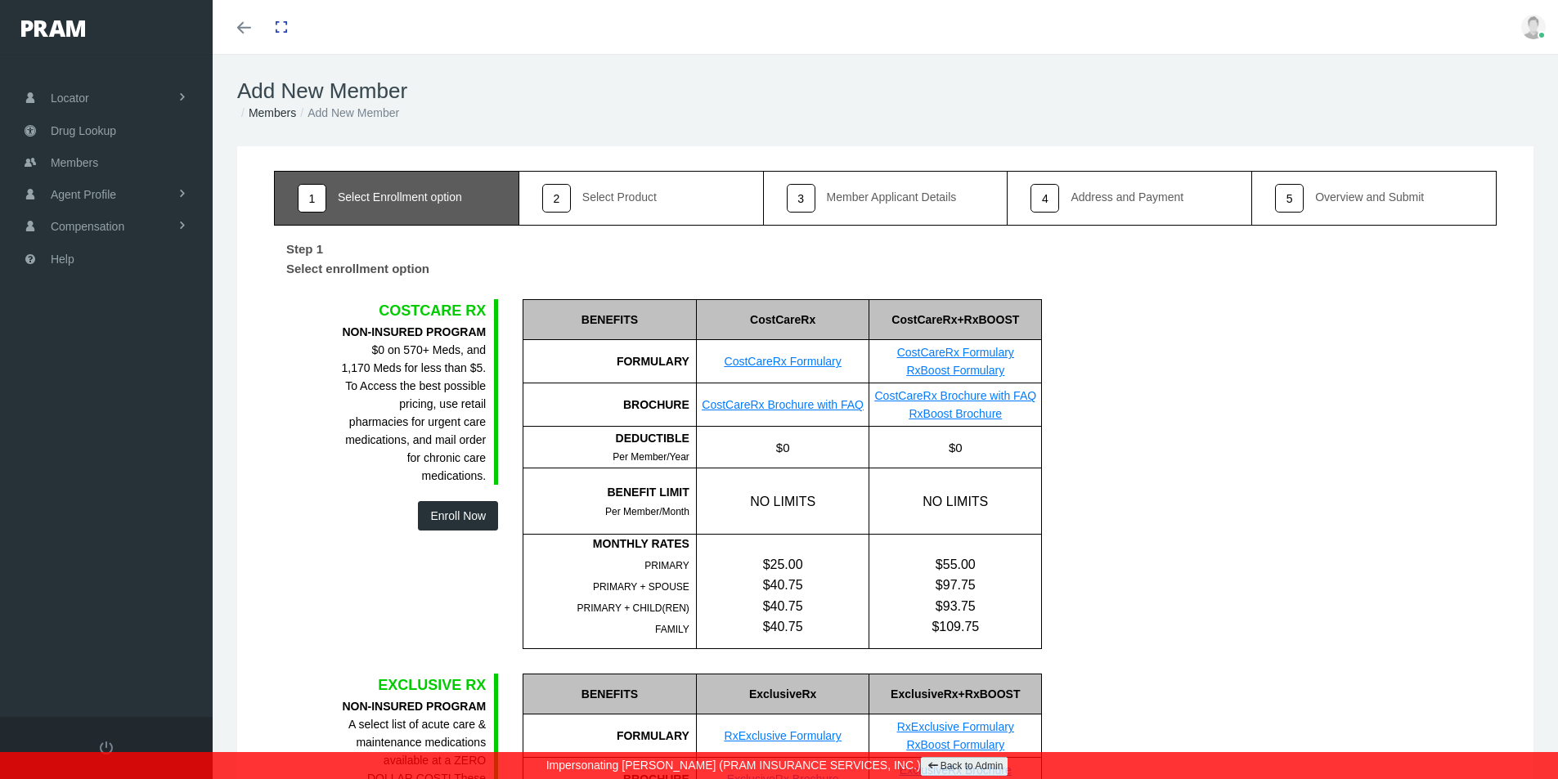  I want to click on div: EXCLUSIVE RX, so click(414, 685).